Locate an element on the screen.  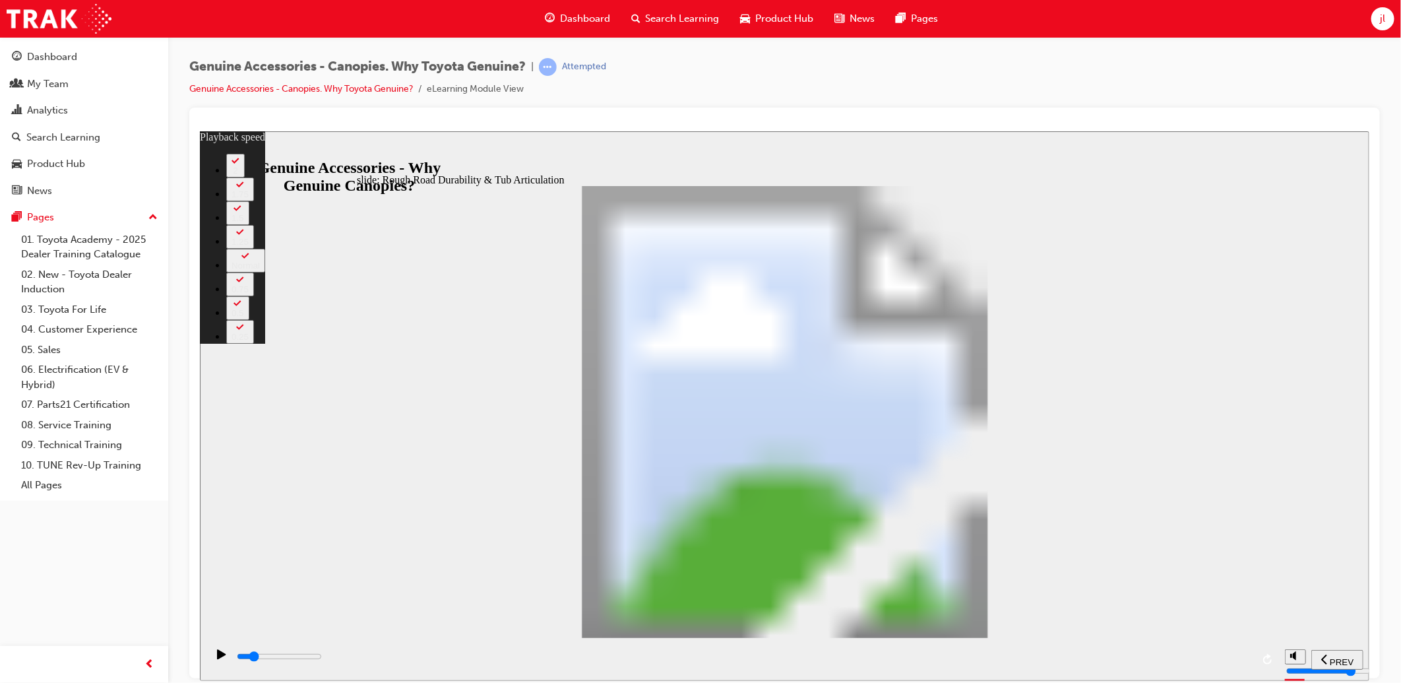
button: 2 is located at coordinates (36, 34).